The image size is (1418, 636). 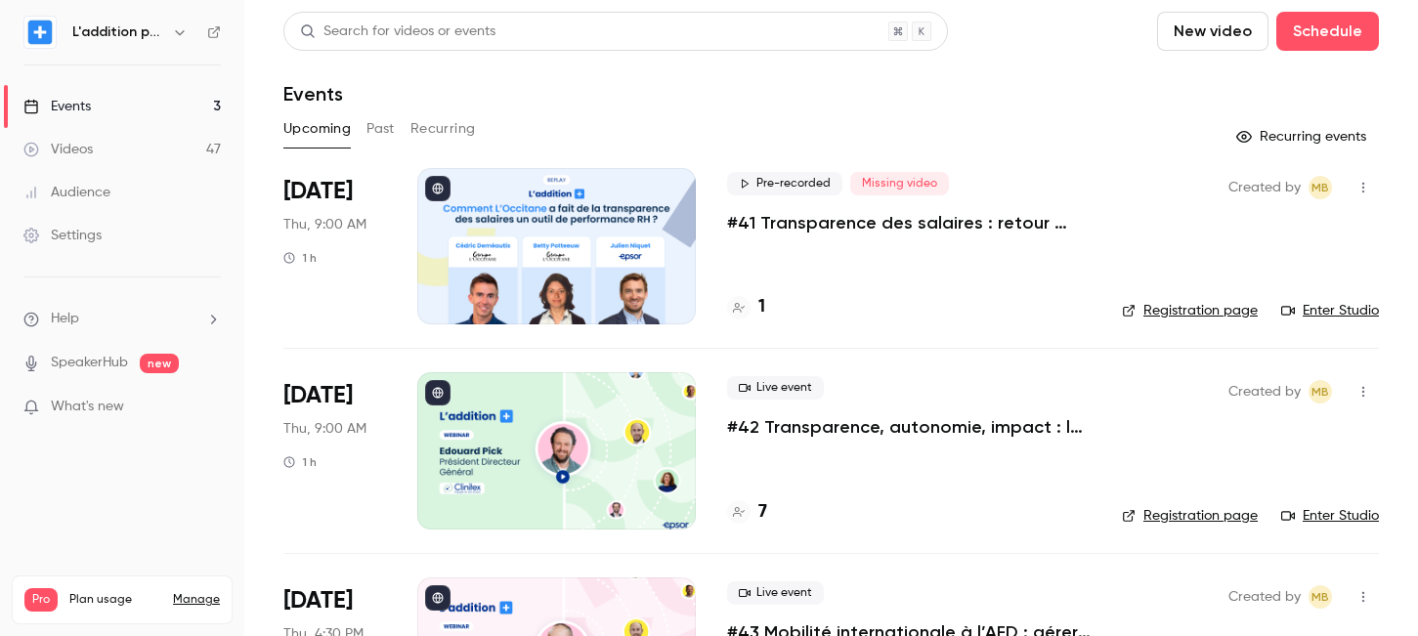 I want to click on div: Oct 16 Thu, 9:00 AM (Europe/Paris), so click(x=334, y=246).